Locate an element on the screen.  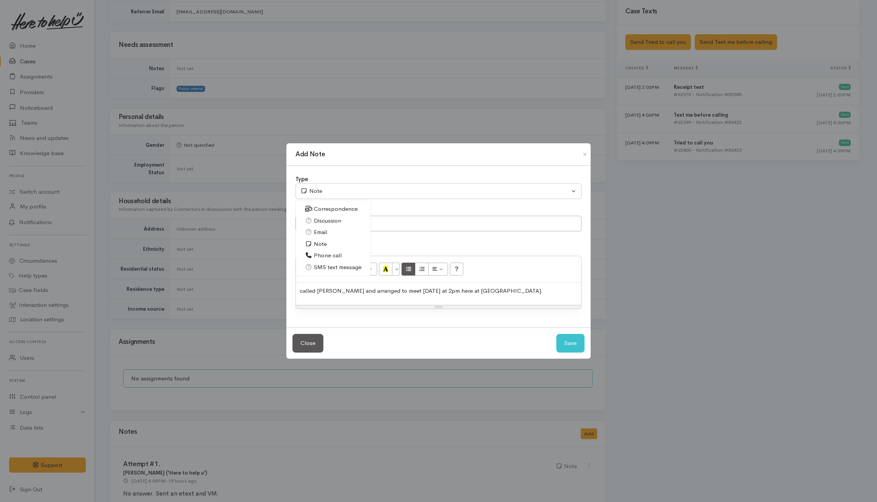
span: Correspondence is located at coordinates (336, 209).